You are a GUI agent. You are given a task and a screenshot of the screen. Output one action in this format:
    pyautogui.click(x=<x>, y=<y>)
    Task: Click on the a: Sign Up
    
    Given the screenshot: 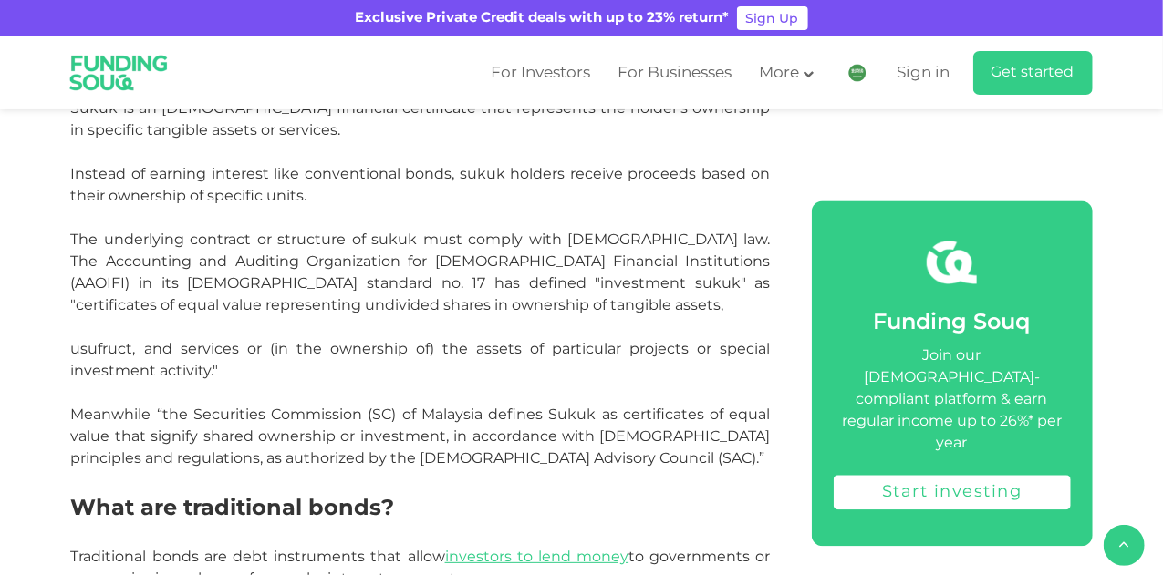 What is the action you would take?
    pyautogui.click(x=772, y=18)
    